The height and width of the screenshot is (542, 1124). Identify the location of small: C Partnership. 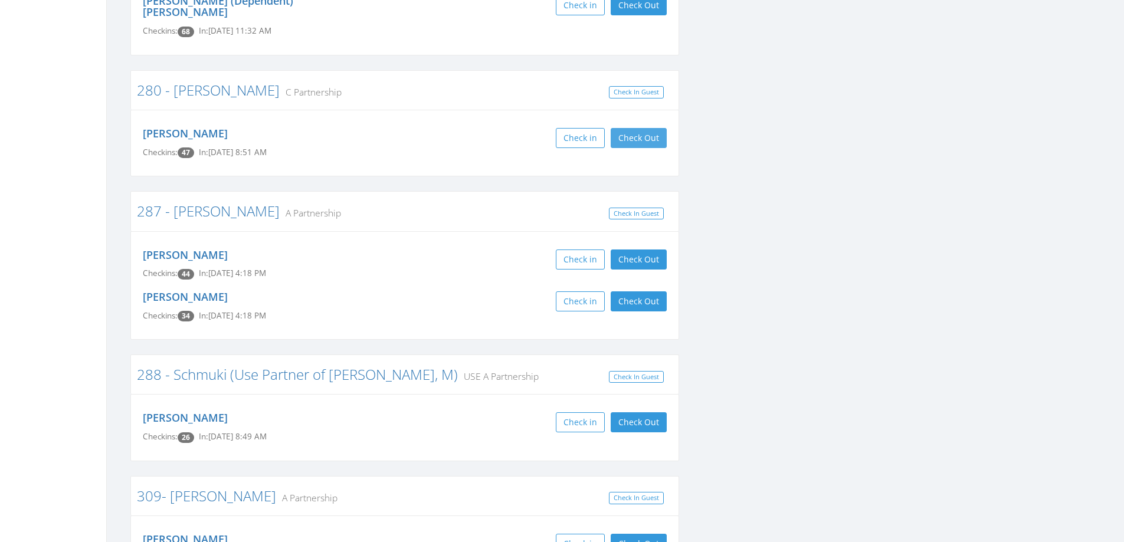
(310, 92).